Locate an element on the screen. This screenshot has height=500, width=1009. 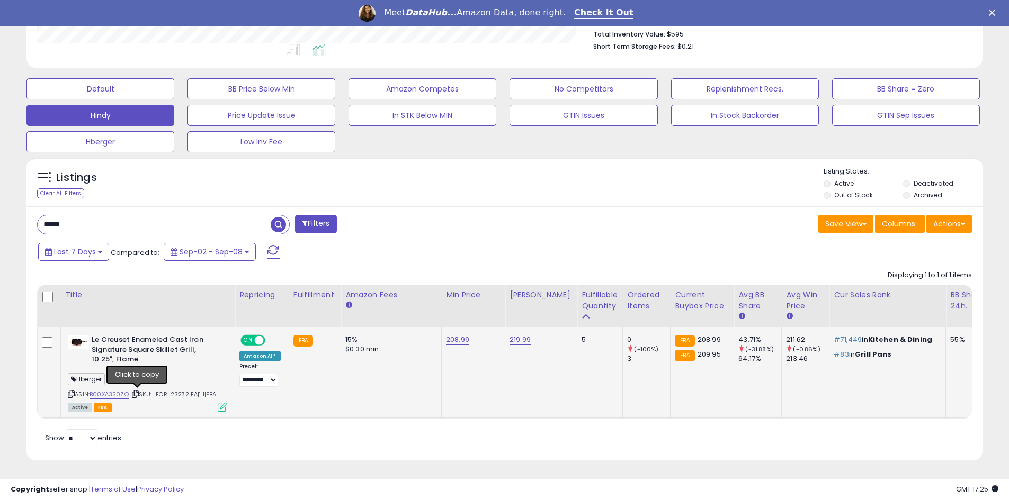
div: Current Buybox Price is located at coordinates (702, 301).